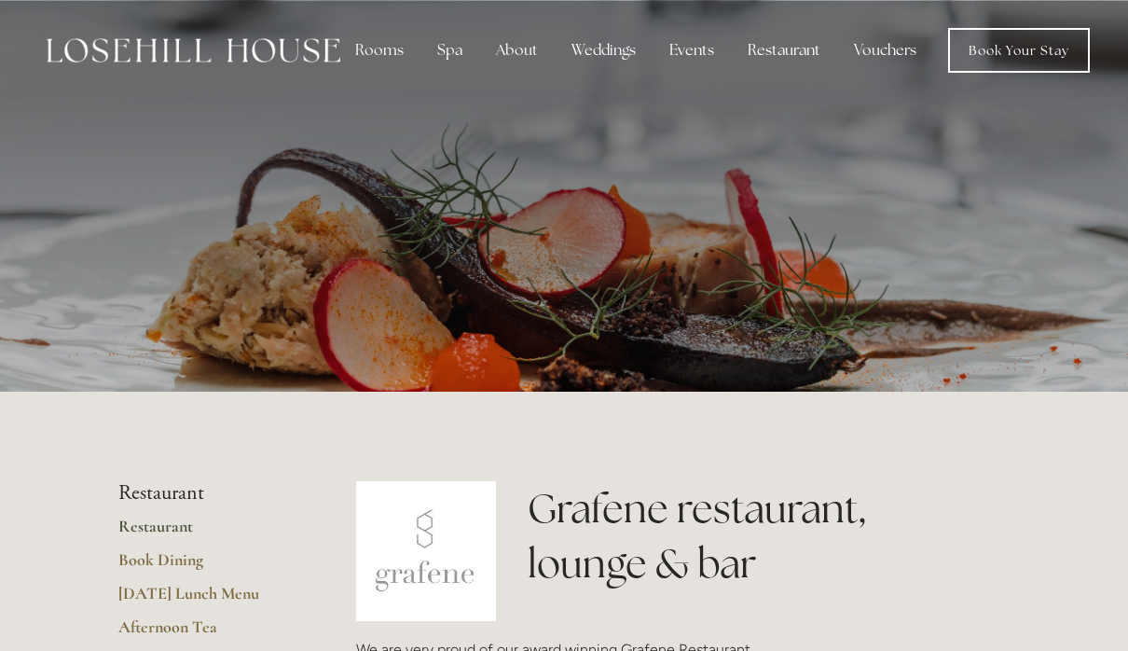 The height and width of the screenshot is (651, 1128). What do you see at coordinates (603, 50) in the screenshot?
I see `div: Weddings` at bounding box center [603, 50].